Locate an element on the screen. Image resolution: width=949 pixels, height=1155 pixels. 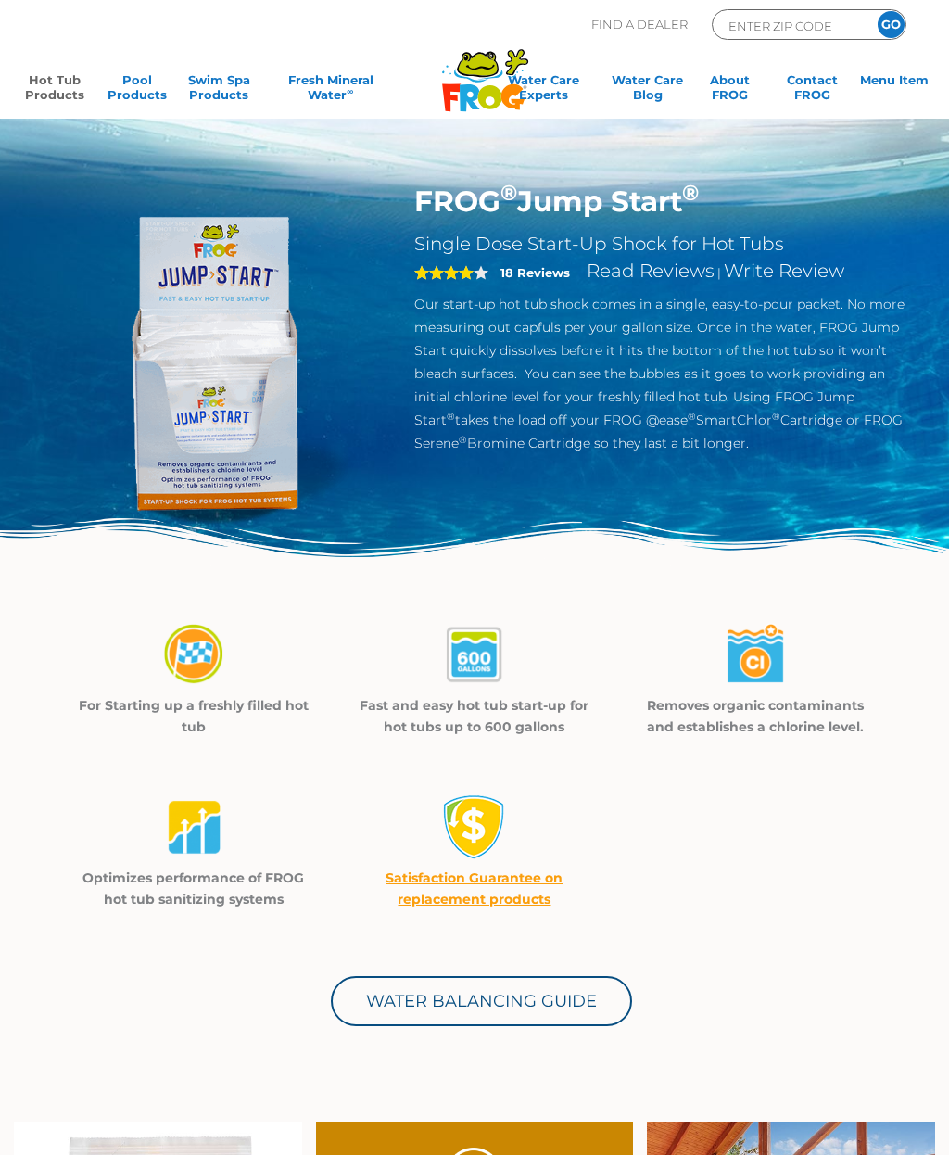
p: Our start-up hot tub shock comes in a single, easy-to-pour packet. No more measuring out capfuls ... is located at coordinates (660, 374).